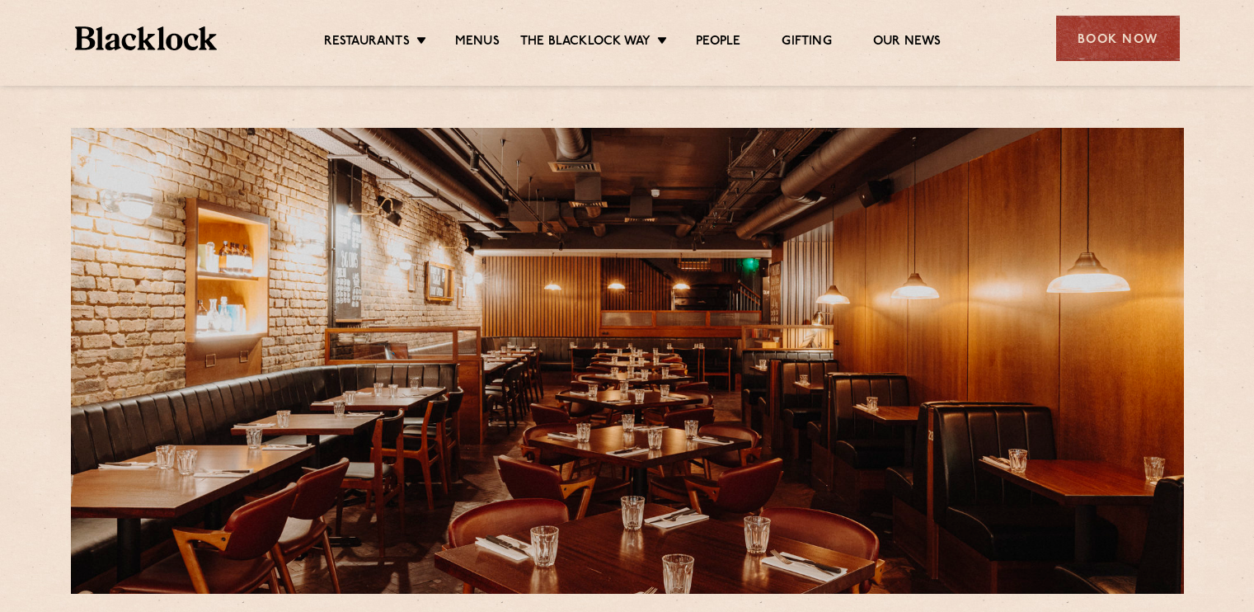  I want to click on img: BL_Textured_Logo-footer-cropped.svg, so click(146, 38).